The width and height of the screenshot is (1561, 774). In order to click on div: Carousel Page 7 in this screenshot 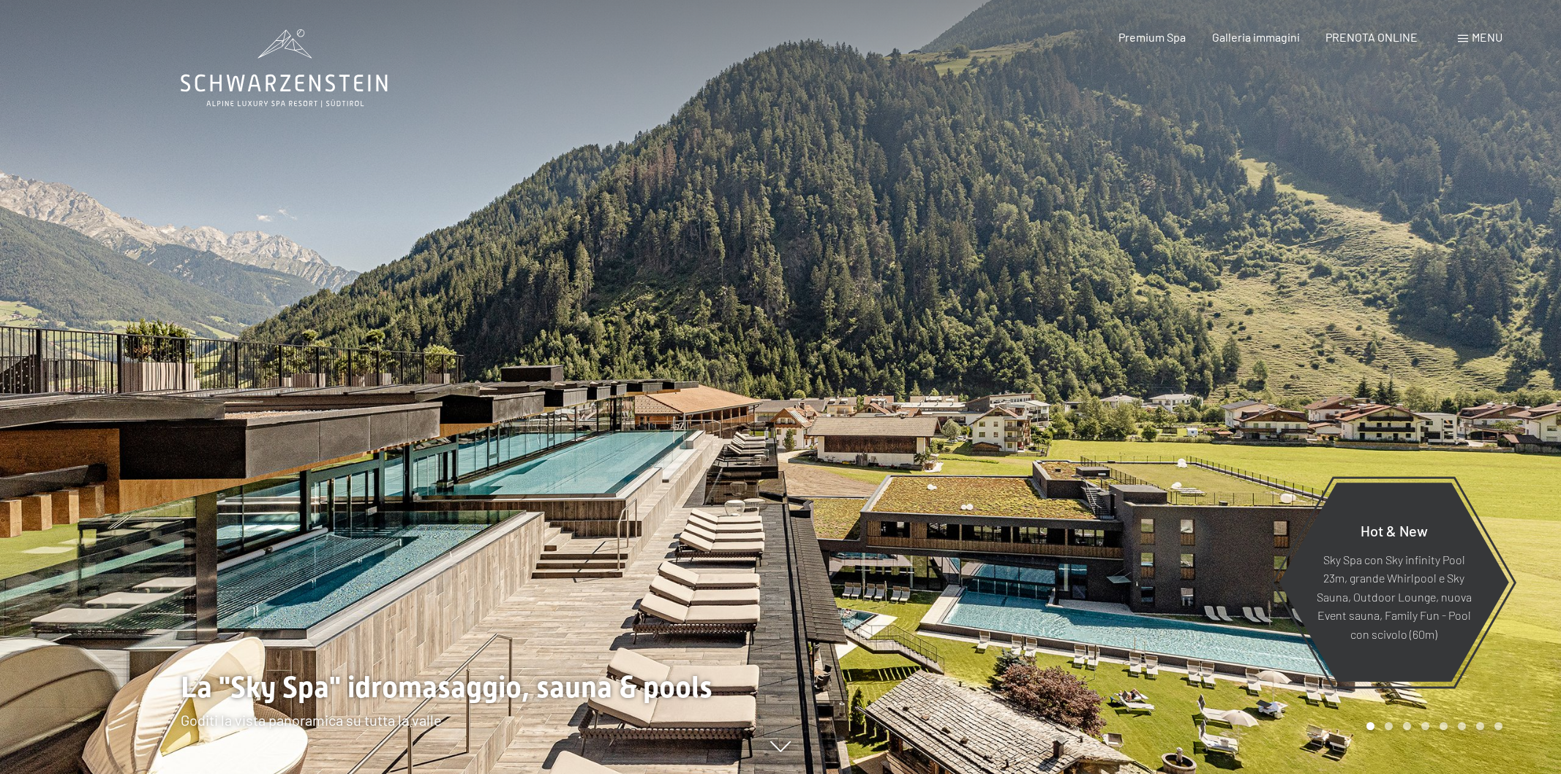, I will do `click(1479, 726)`.